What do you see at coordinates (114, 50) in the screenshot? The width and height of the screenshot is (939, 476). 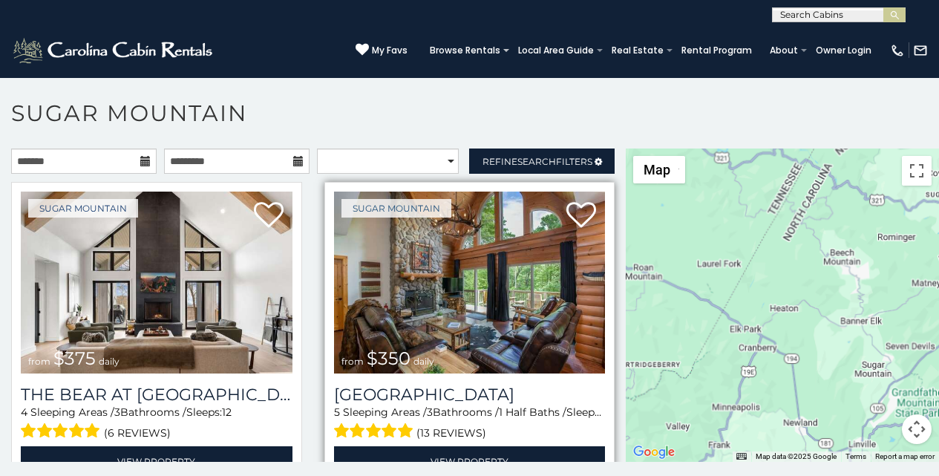 I see `img: White-1-2.png` at bounding box center [114, 50].